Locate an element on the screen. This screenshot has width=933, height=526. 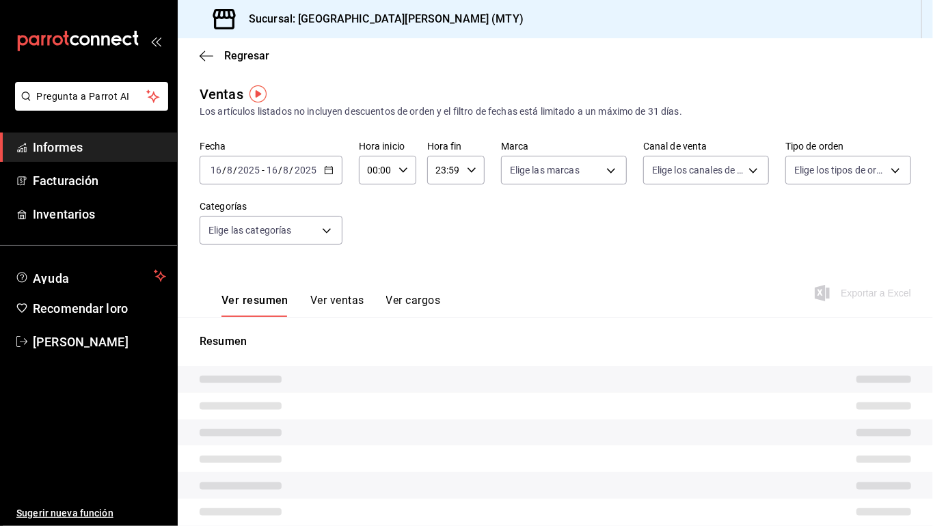
button: abrir_cajón_menú is located at coordinates (156, 41).